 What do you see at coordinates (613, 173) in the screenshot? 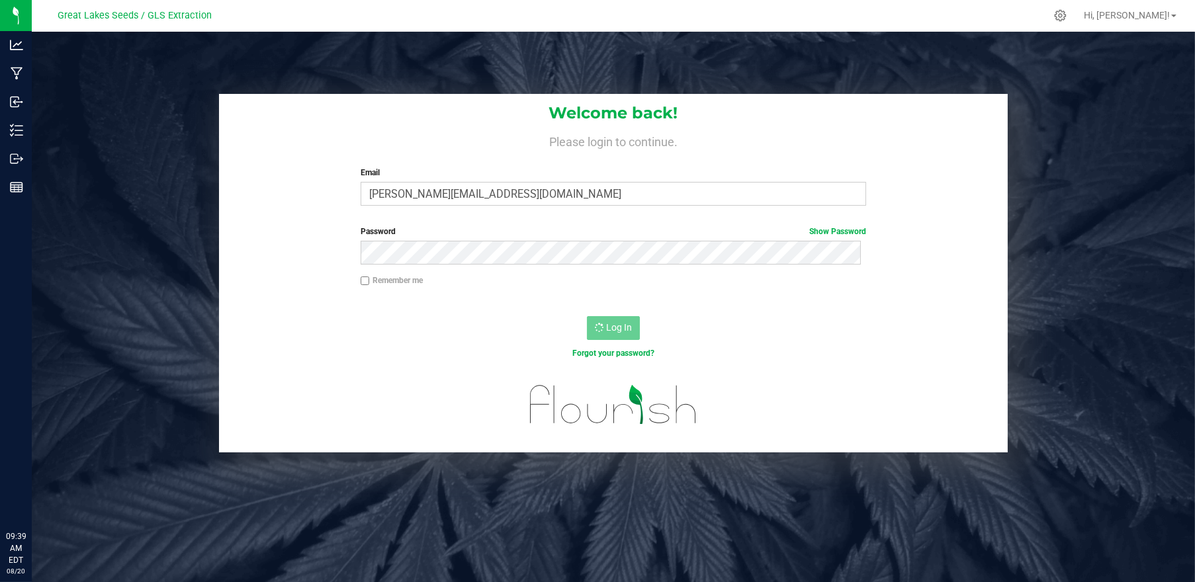
I see `label: Email` at bounding box center [613, 173].